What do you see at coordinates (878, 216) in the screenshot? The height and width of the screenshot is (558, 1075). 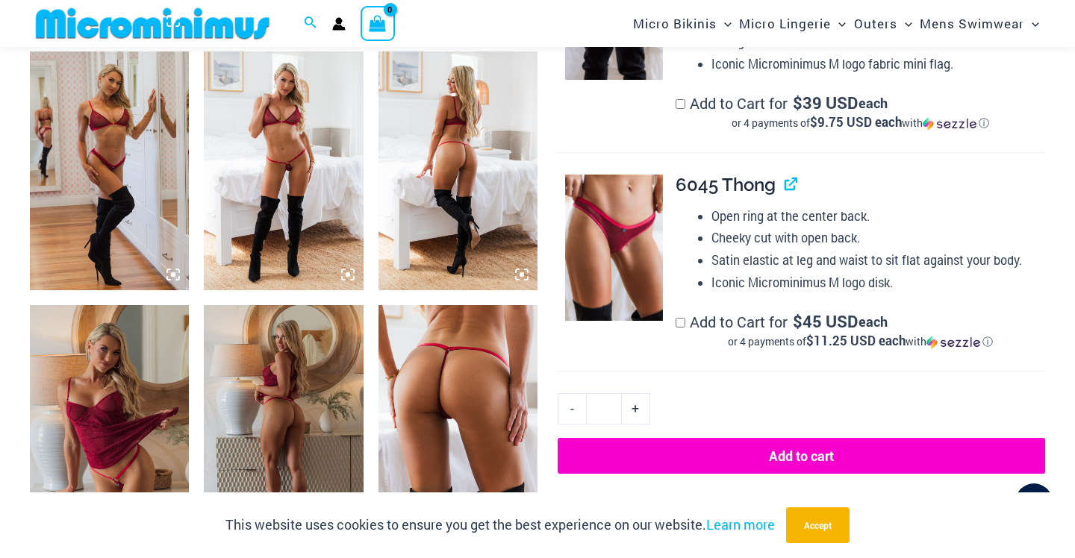 I see `li: Open ring at the center back.` at bounding box center [878, 216].